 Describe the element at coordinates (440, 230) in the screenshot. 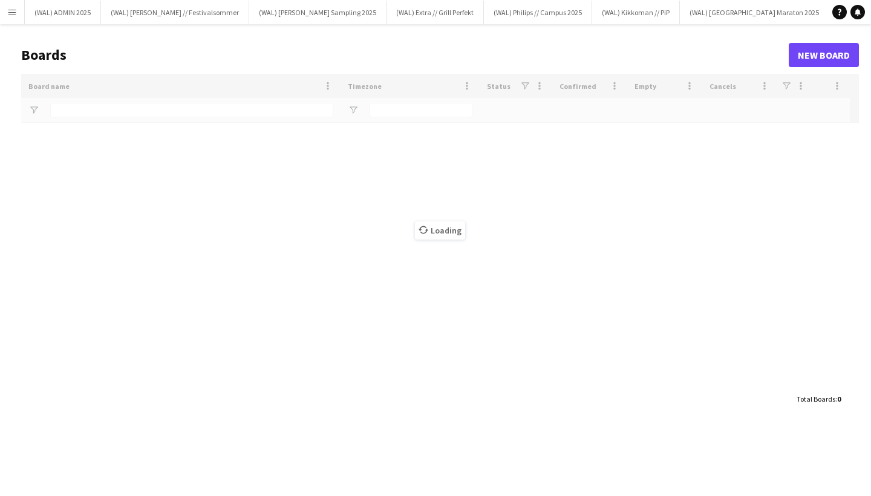

I see `span: Loading` at that location.